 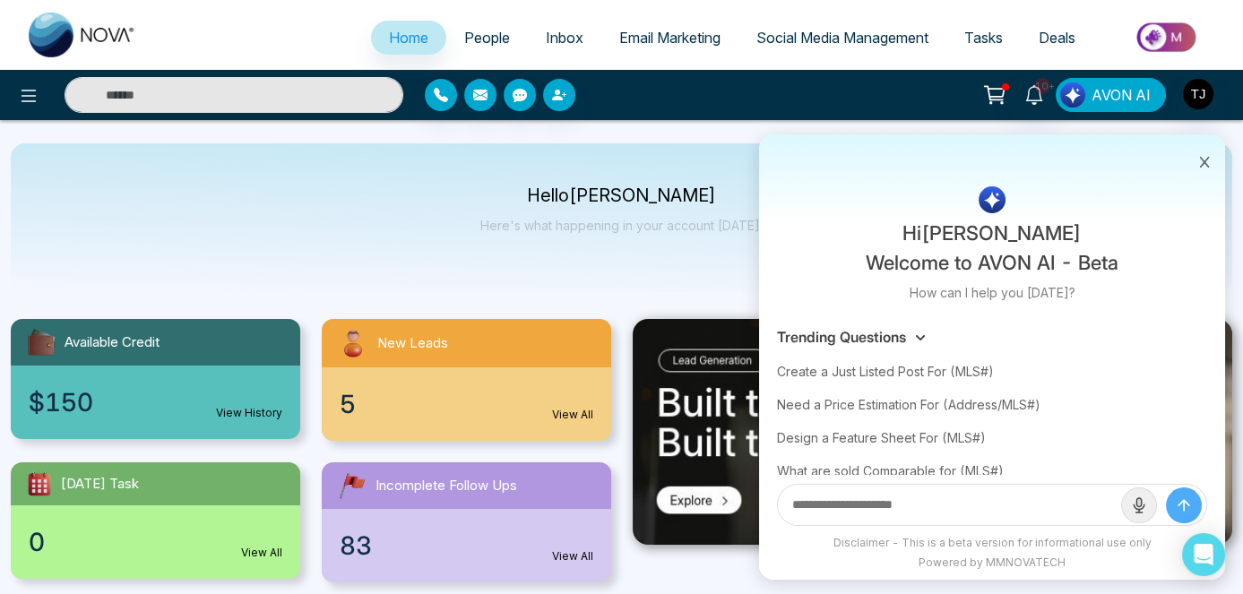 I want to click on span: People, so click(x=487, y=38).